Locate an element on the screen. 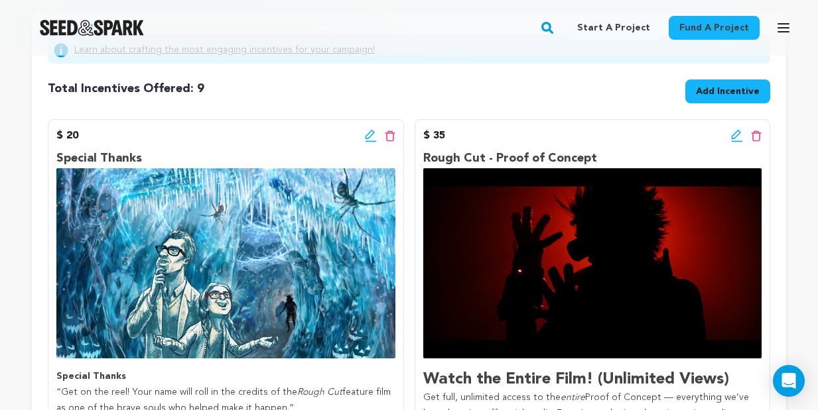  strong: Special Thanks is located at coordinates (91, 377).